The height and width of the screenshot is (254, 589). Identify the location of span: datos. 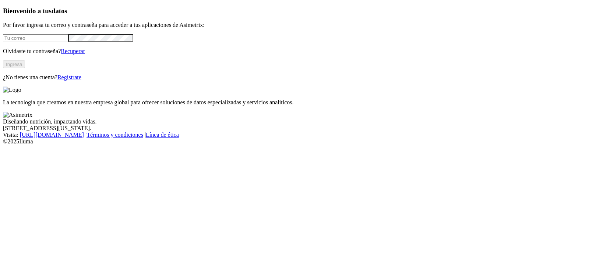
(59, 11).